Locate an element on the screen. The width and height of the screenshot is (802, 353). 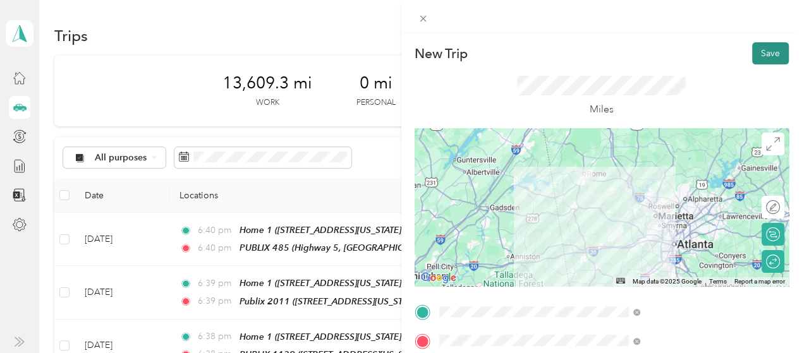
a: Terms (opens in new tab) is located at coordinates (718, 281).